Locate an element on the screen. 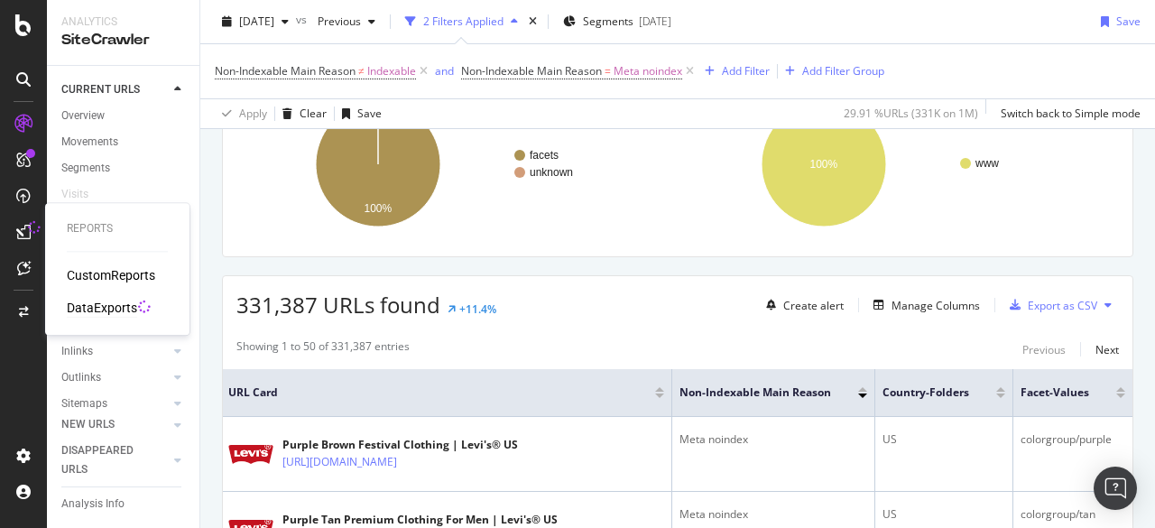  button: 2 Filters Applied is located at coordinates (461, 22).